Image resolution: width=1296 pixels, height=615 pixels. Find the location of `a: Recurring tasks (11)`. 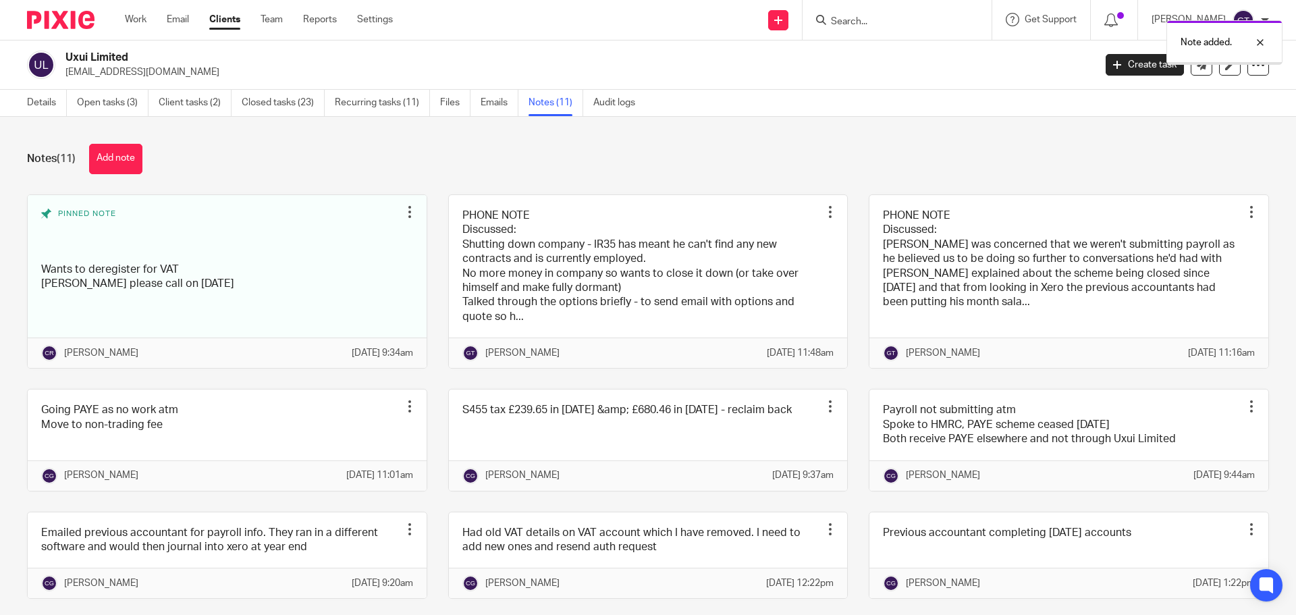

a: Recurring tasks (11) is located at coordinates (382, 103).